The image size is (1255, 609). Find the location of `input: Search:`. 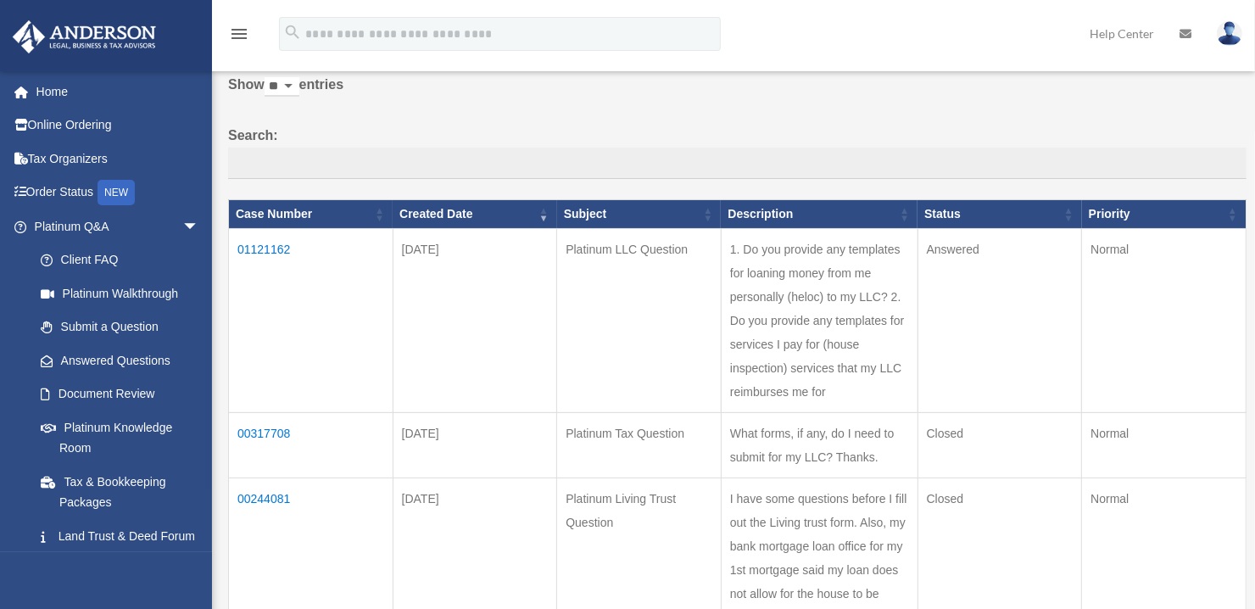

input: Search: is located at coordinates (737, 164).